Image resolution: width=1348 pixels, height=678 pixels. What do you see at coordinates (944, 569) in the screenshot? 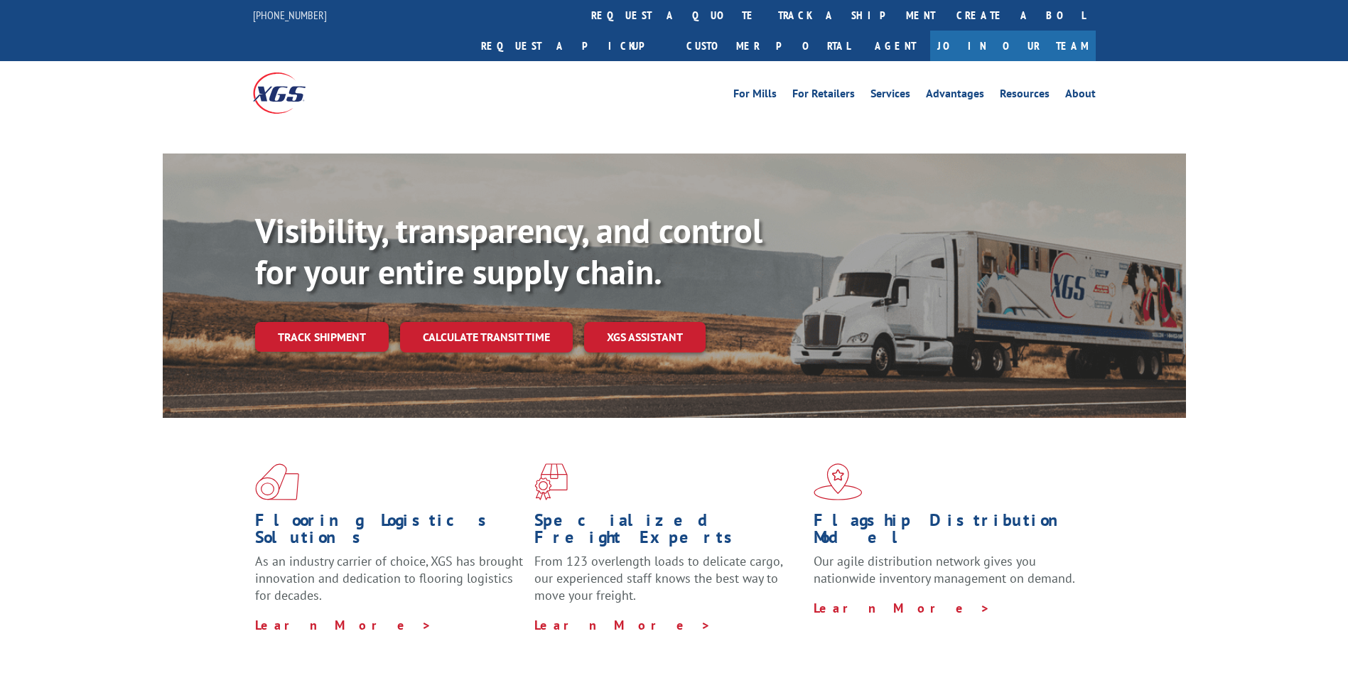
I see `span: Our agile distribution network gives you nationwide inventory management on demand.` at bounding box center [944, 569].